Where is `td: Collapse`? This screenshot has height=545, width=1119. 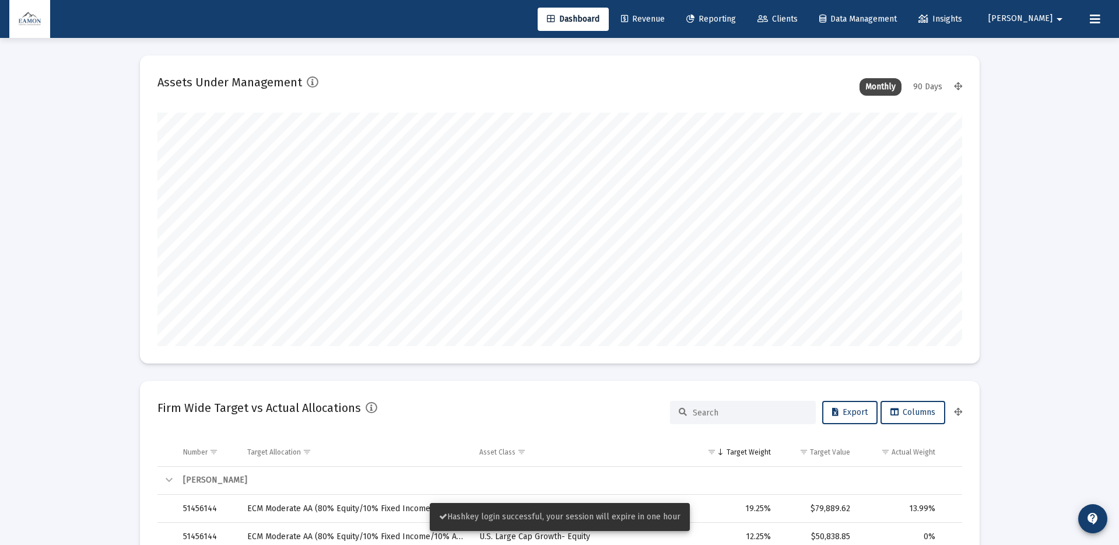
td: Collapse is located at coordinates (166, 481).